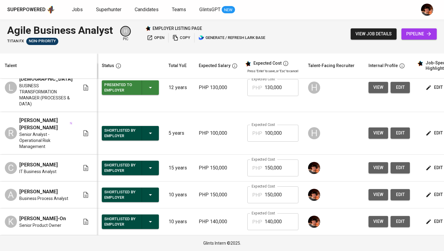 The height and width of the screenshot is (251, 444). I want to click on span: copy, so click(181, 38).